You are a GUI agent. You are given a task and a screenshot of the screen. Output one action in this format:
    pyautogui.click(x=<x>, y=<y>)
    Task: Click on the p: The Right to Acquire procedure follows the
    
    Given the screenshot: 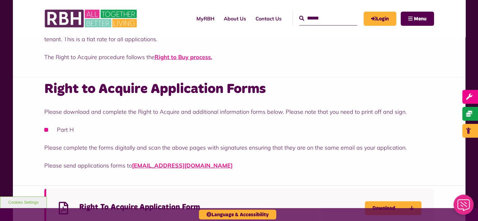 What is the action you would take?
    pyautogui.click(x=239, y=57)
    